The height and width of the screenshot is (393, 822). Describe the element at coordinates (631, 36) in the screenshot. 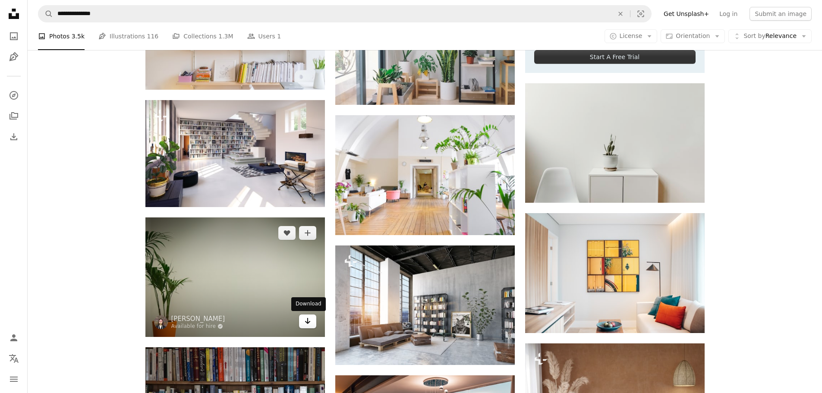

I see `span: License` at that location.